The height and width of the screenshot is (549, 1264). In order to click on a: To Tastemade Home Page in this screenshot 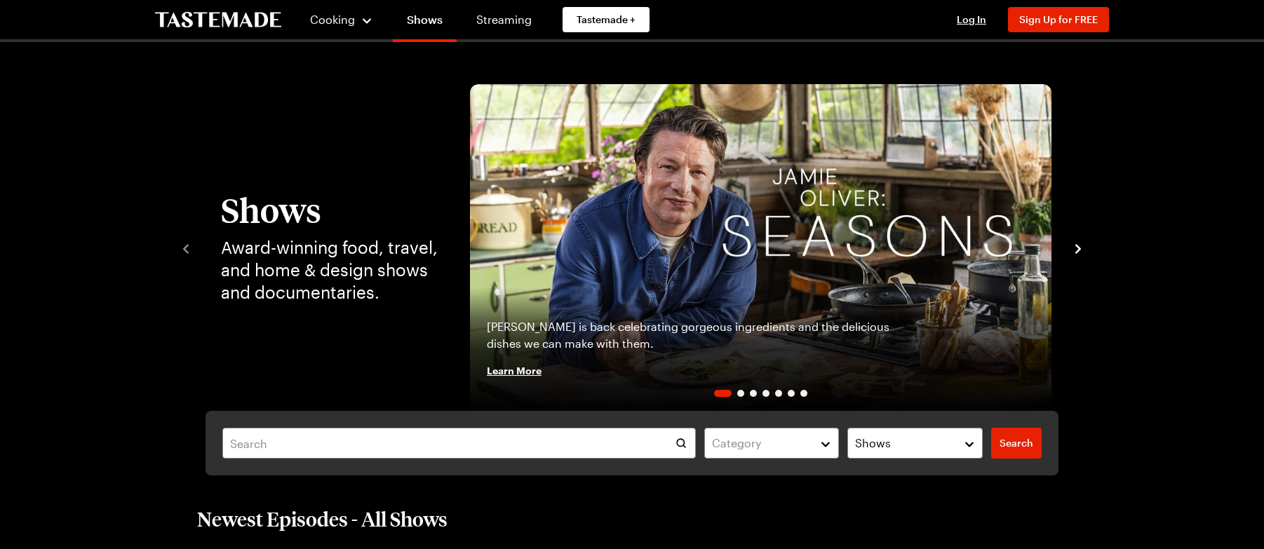, I will do `click(218, 20)`.